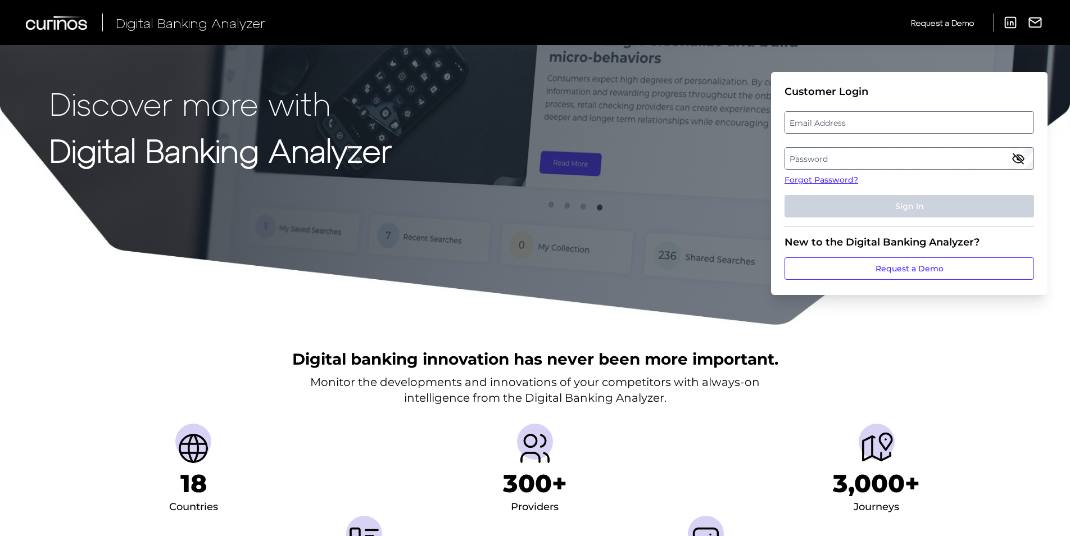 This screenshot has width=1070, height=536. What do you see at coordinates (193, 483) in the screenshot?
I see `h1: 18` at bounding box center [193, 483].